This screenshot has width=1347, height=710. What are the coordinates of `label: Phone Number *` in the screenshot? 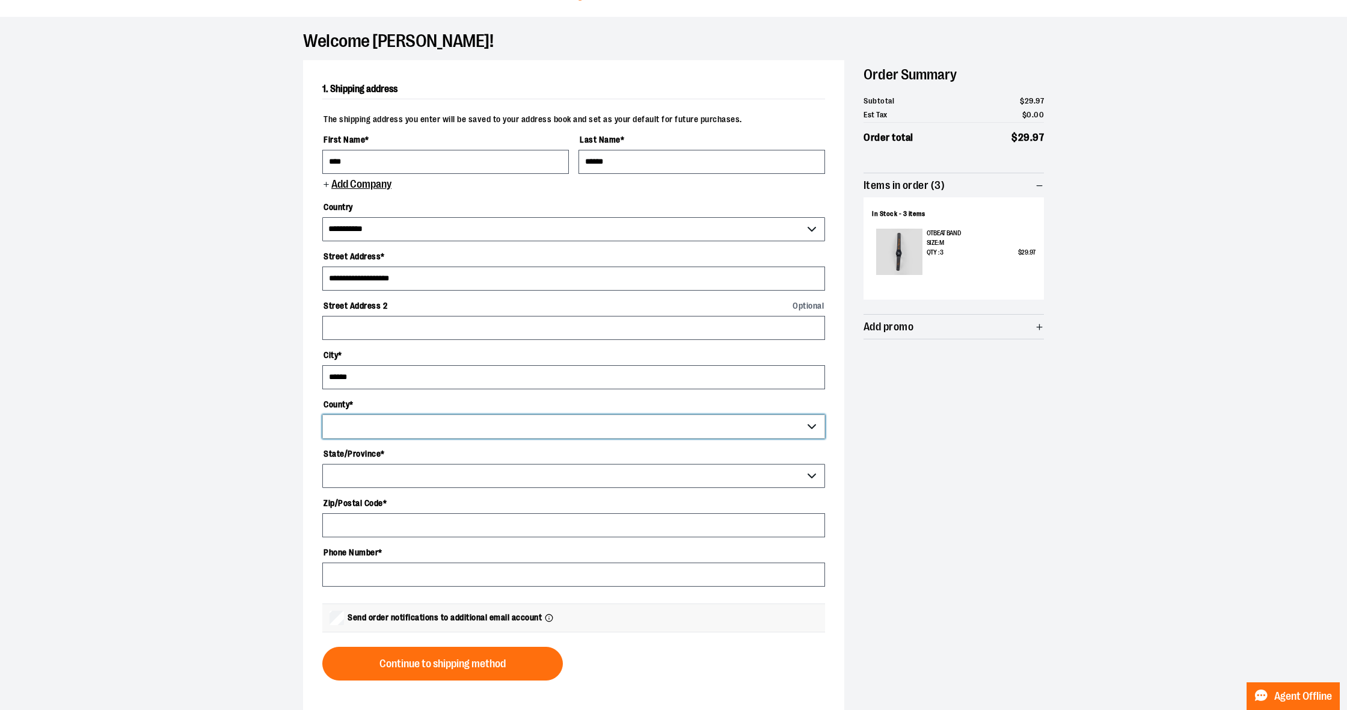 It's located at (574, 552).